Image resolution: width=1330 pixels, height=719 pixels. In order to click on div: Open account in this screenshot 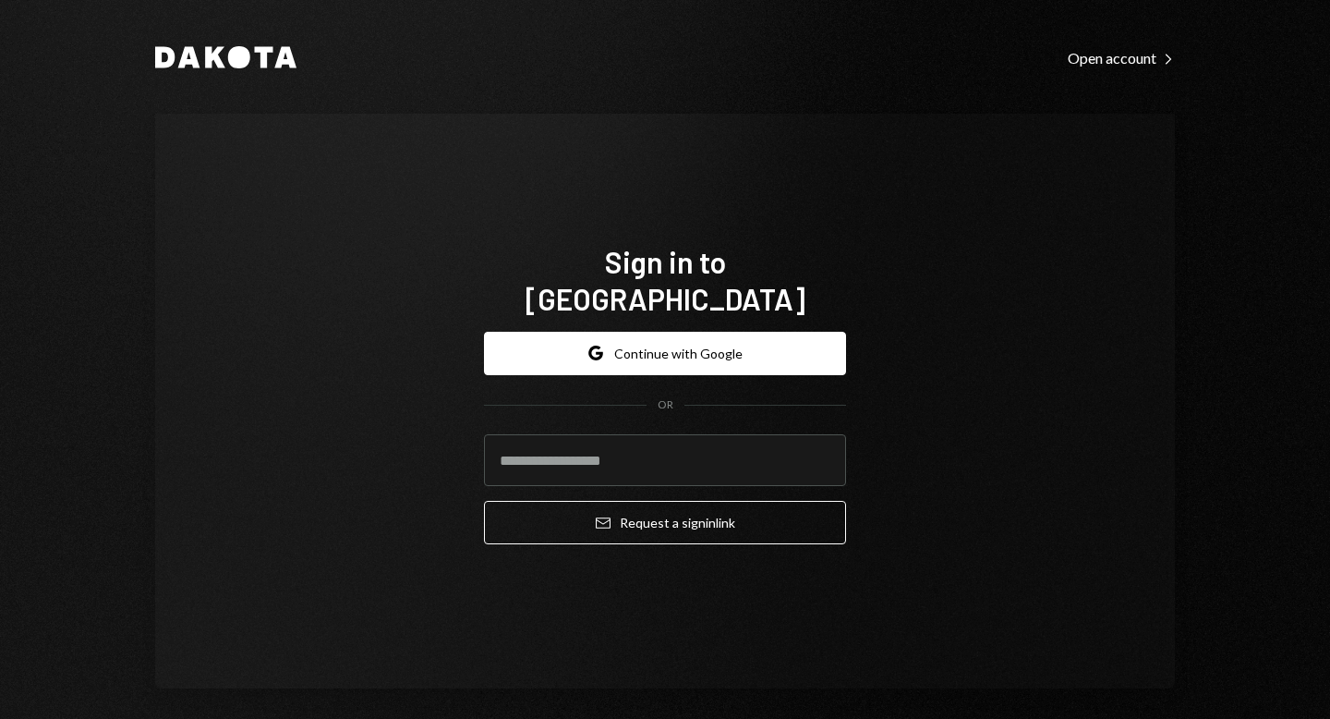, I will do `click(1121, 58)`.